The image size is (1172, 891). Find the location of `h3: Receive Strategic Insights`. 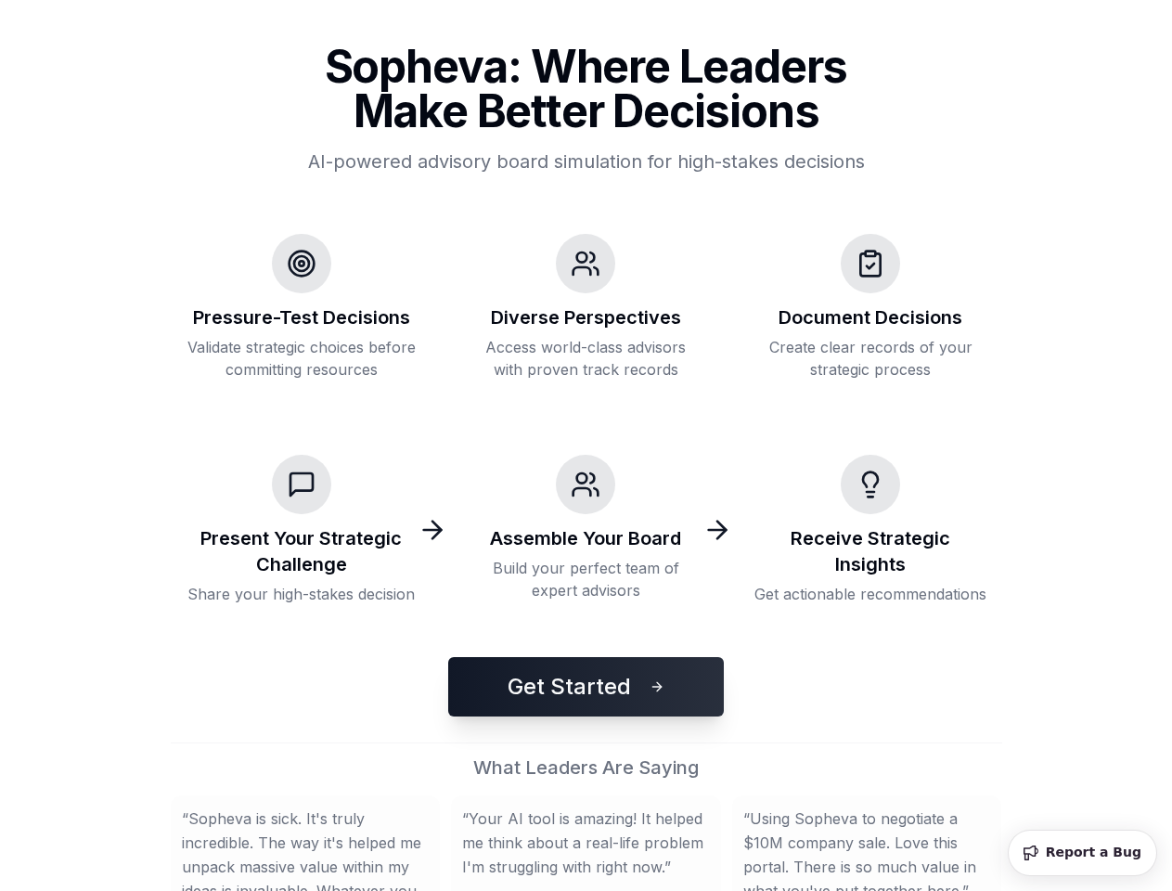

h3: Receive Strategic Insights is located at coordinates (870, 551).